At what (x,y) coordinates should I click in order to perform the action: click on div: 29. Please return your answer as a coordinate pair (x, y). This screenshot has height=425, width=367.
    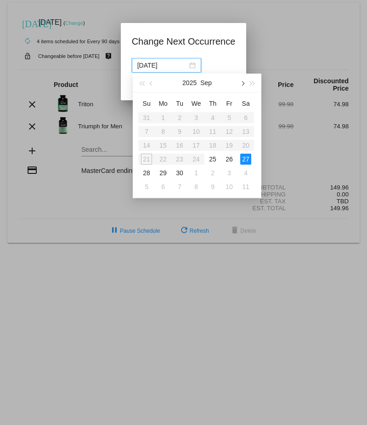
    Looking at the image, I should click on (163, 173).